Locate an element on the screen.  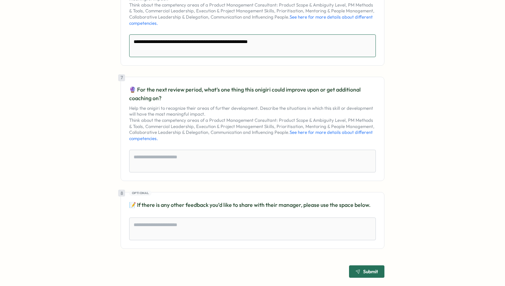
div: 7 is located at coordinates (122, 78).